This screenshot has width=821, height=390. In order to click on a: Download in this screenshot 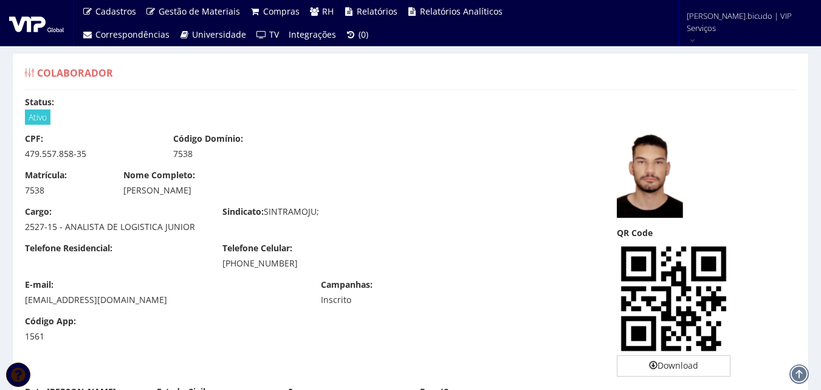, I will do `click(673, 365)`.